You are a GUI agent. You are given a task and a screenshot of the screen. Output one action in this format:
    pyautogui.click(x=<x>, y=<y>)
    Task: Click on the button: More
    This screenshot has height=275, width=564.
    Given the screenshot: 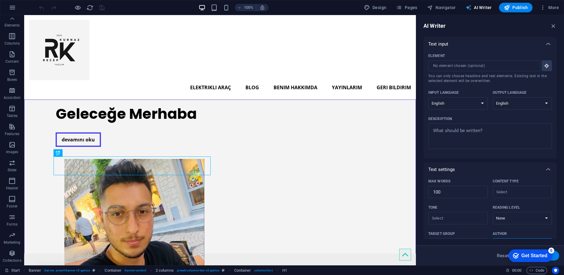 What is the action you would take?
    pyautogui.click(x=549, y=8)
    